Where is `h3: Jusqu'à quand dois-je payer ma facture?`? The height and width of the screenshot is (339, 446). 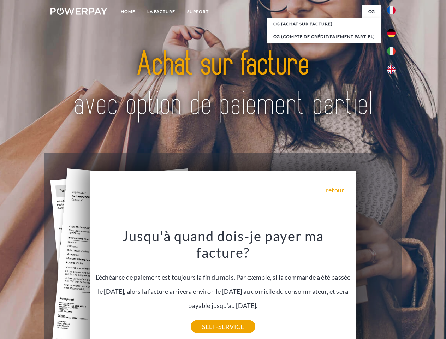 h3: Jusqu'à quand dois-je payer ma facture? is located at coordinates (223, 244).